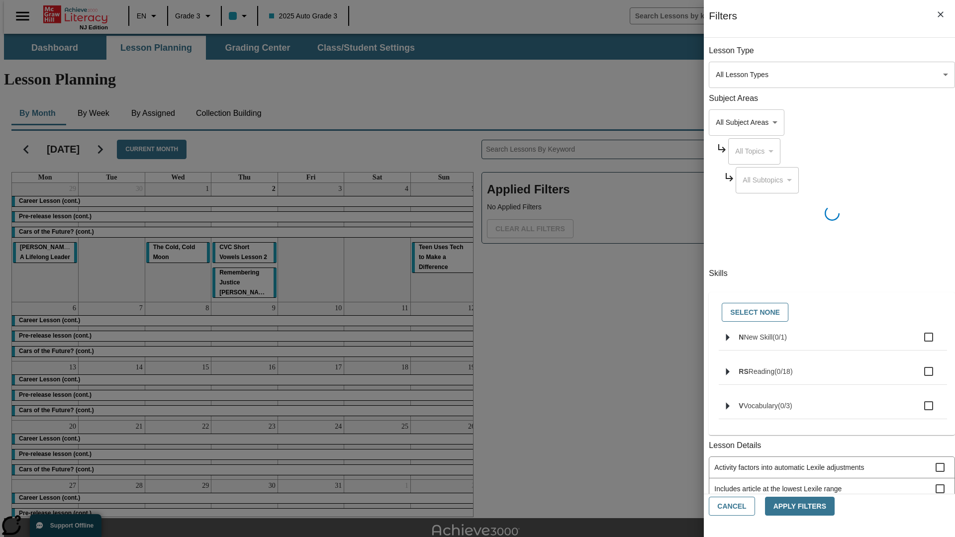 Image resolution: width=955 pixels, height=537 pixels. I want to click on div: Select skills, so click(831, 312).